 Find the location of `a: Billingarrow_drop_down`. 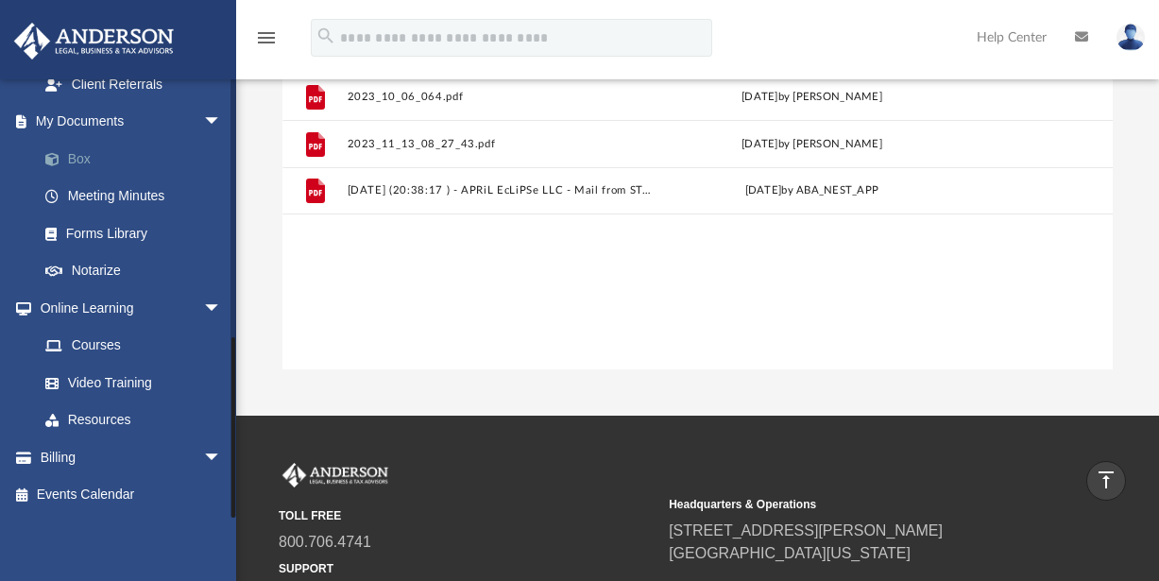

a: Billingarrow_drop_down is located at coordinates (131, 457).